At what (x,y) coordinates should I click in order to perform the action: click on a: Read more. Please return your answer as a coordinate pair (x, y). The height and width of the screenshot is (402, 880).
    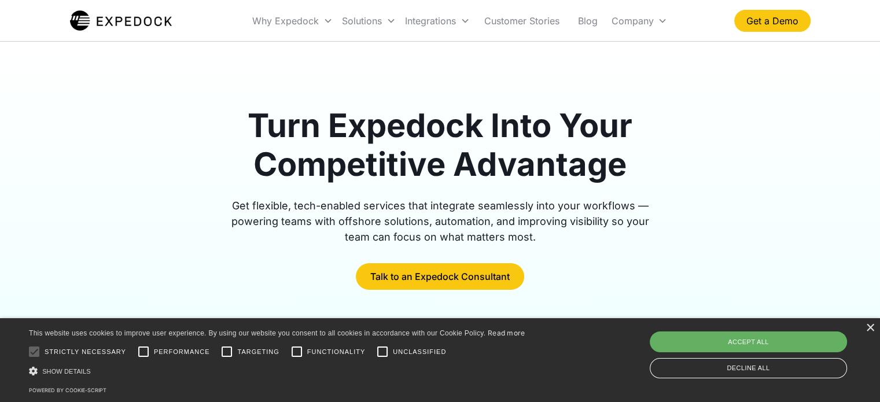
    Looking at the image, I should click on (506, 333).